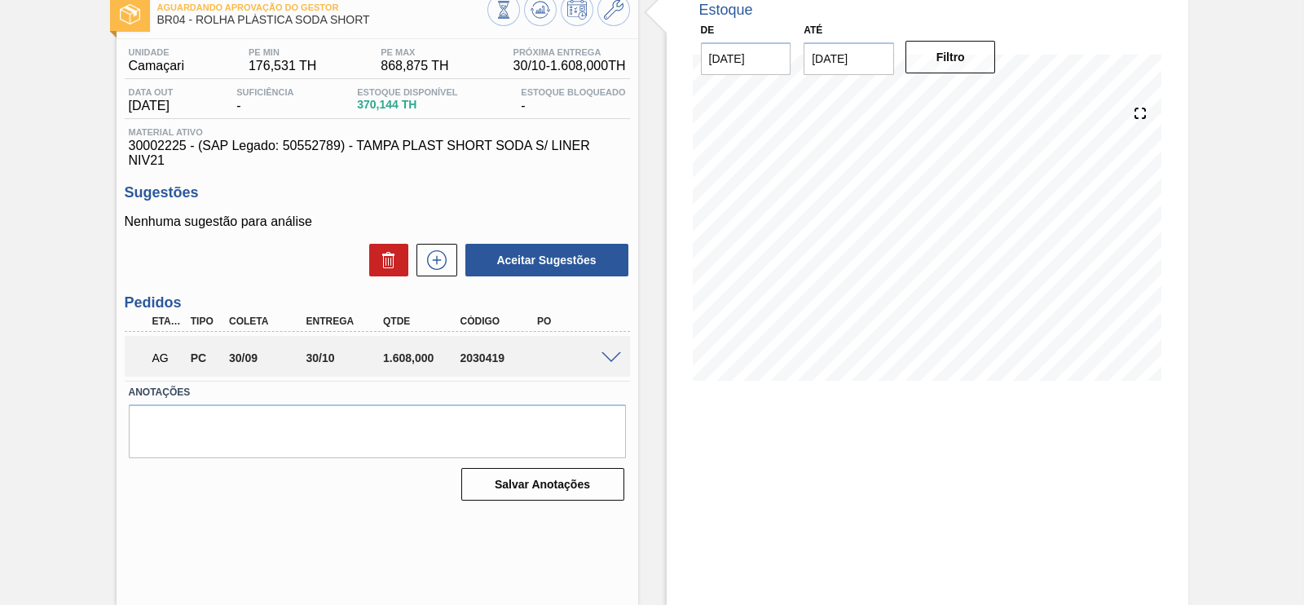  Describe the element at coordinates (813, 30) in the screenshot. I see `label: Até` at that location.